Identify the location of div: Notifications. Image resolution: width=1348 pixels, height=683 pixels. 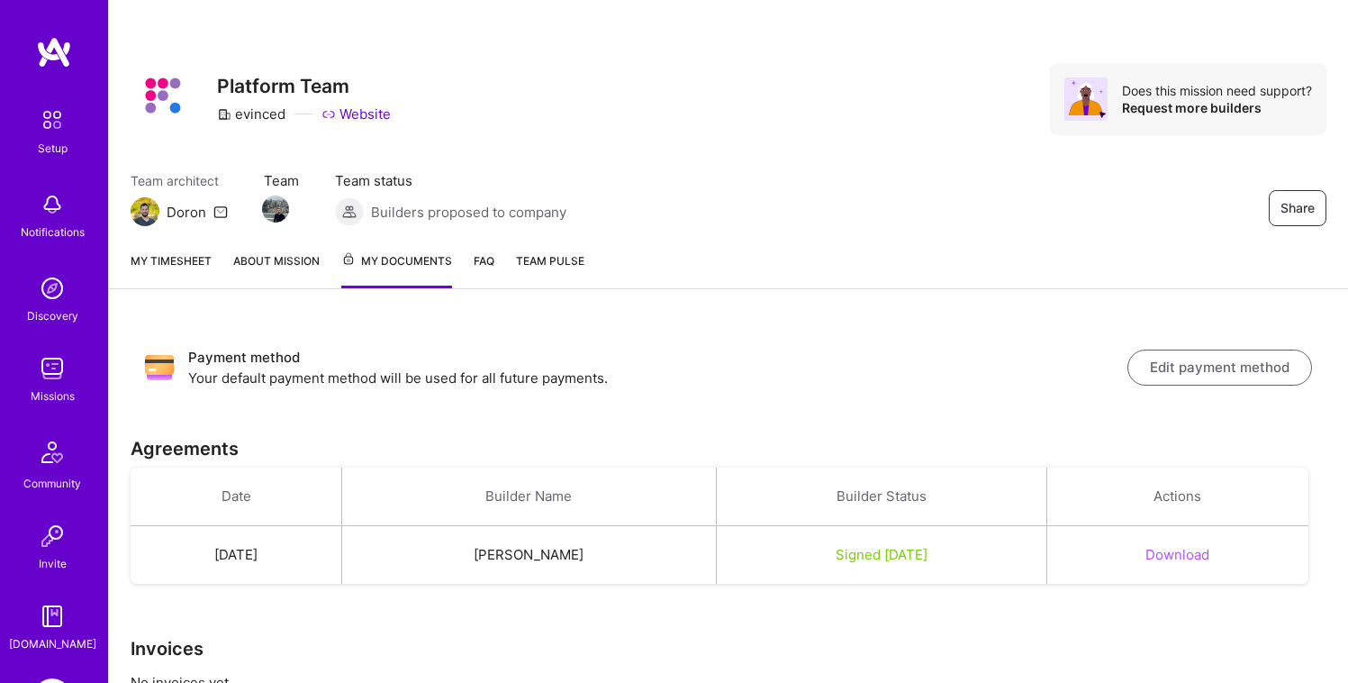
(52, 231).